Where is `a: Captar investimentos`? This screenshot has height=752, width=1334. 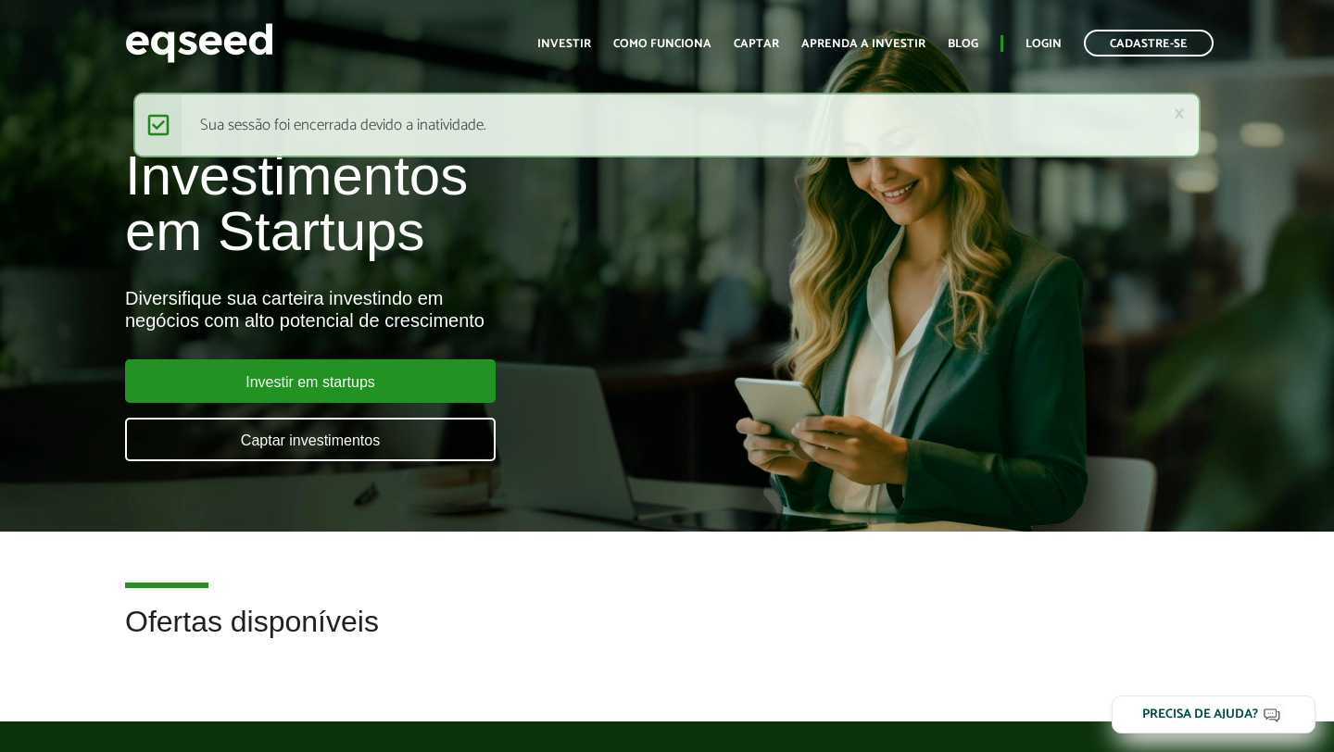 a: Captar investimentos is located at coordinates (310, 439).